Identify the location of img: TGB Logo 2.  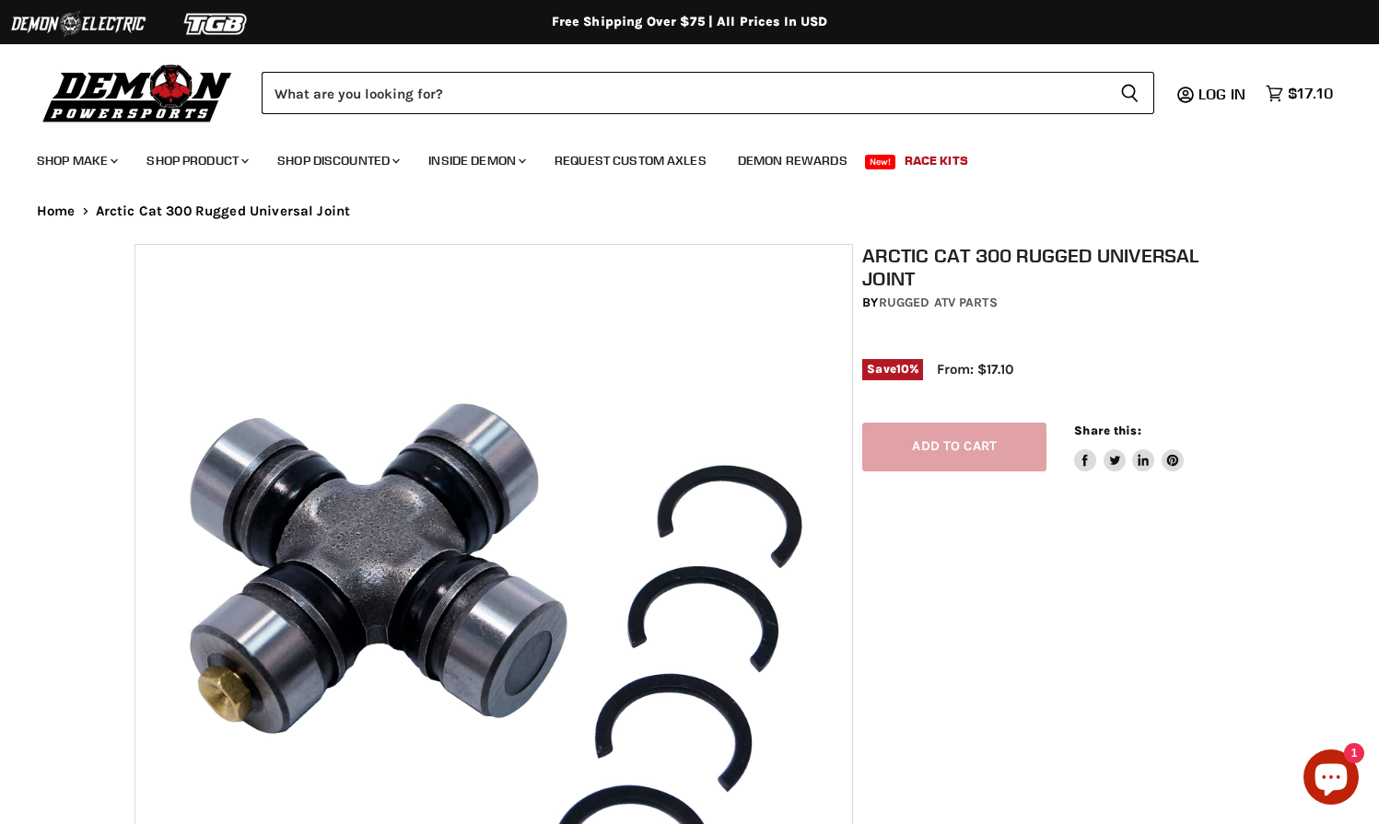
(216, 24).